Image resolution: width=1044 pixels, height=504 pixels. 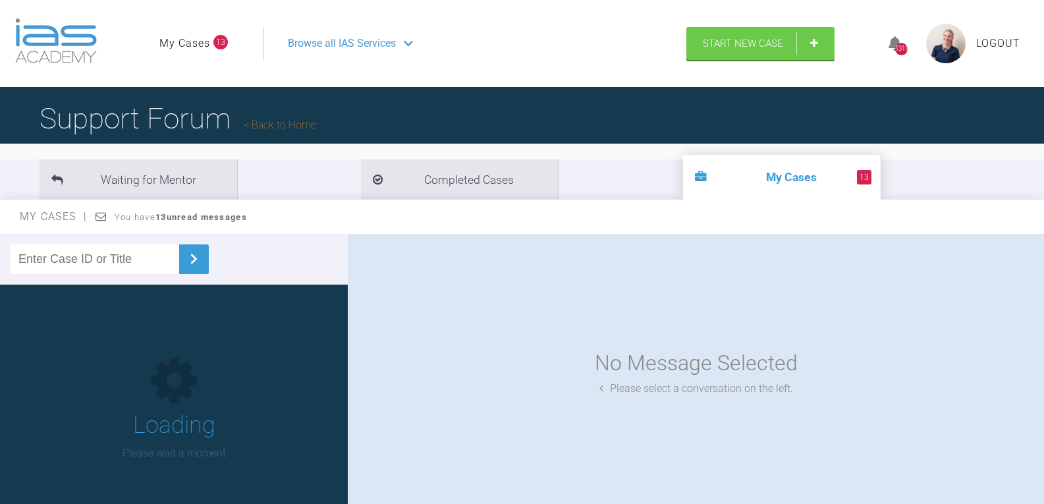 I want to click on img: chevronRight.28bd32b0.svg, so click(x=194, y=259).